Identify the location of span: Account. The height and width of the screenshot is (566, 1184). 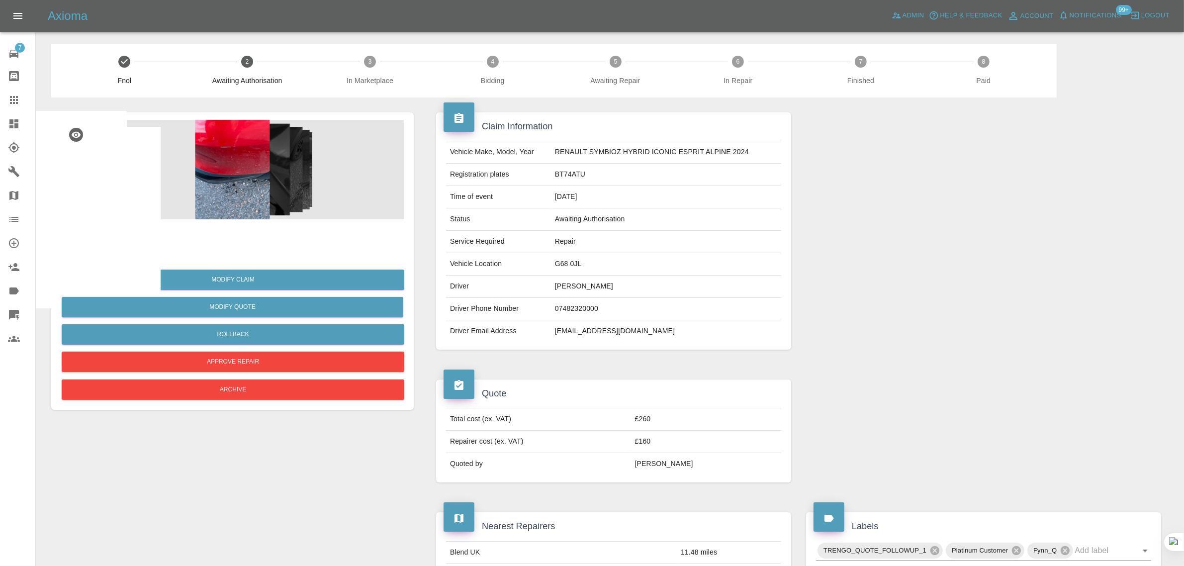
(1037, 16).